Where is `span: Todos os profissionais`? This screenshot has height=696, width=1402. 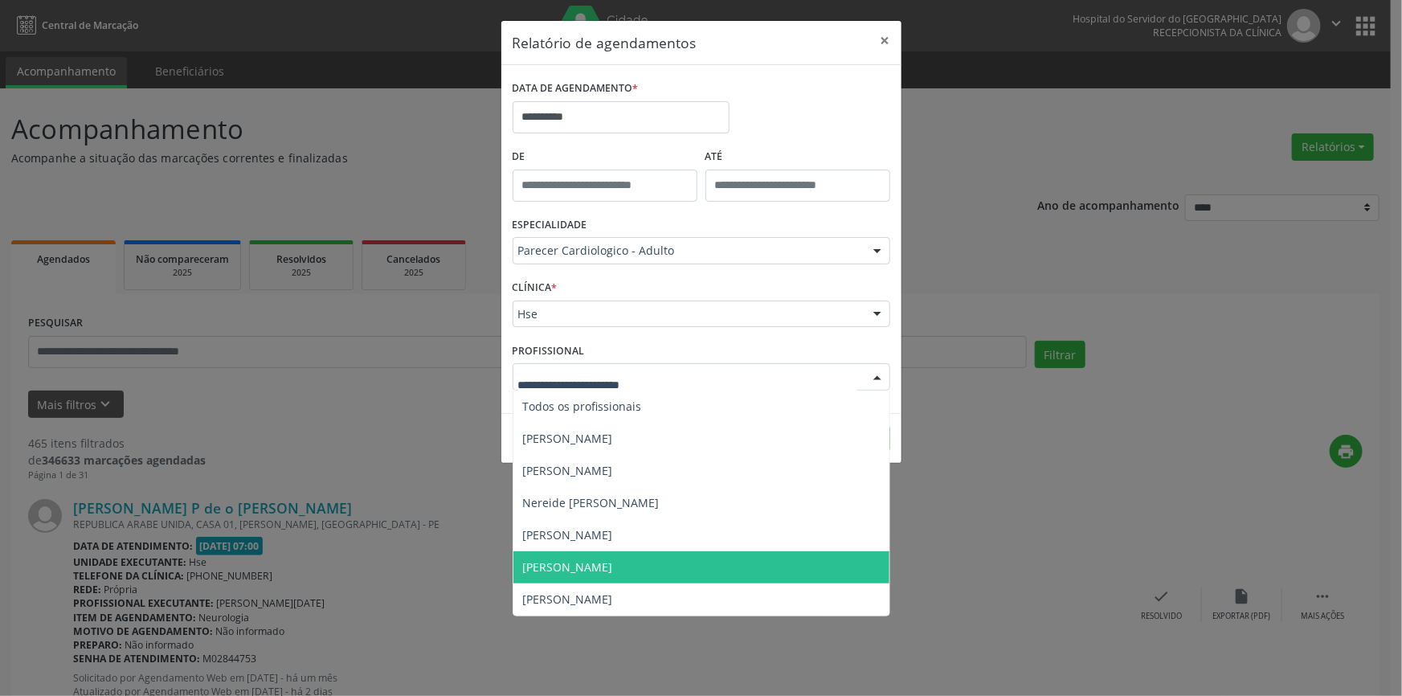 span: Todos os profissionais is located at coordinates (583, 406).